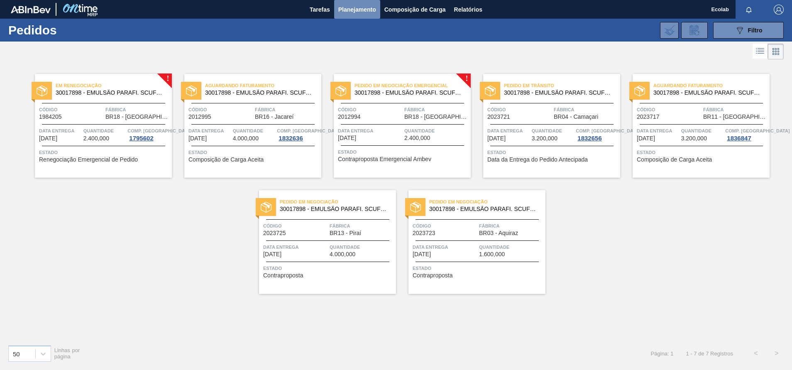  I want to click on span: 4.000,000, so click(343, 254).